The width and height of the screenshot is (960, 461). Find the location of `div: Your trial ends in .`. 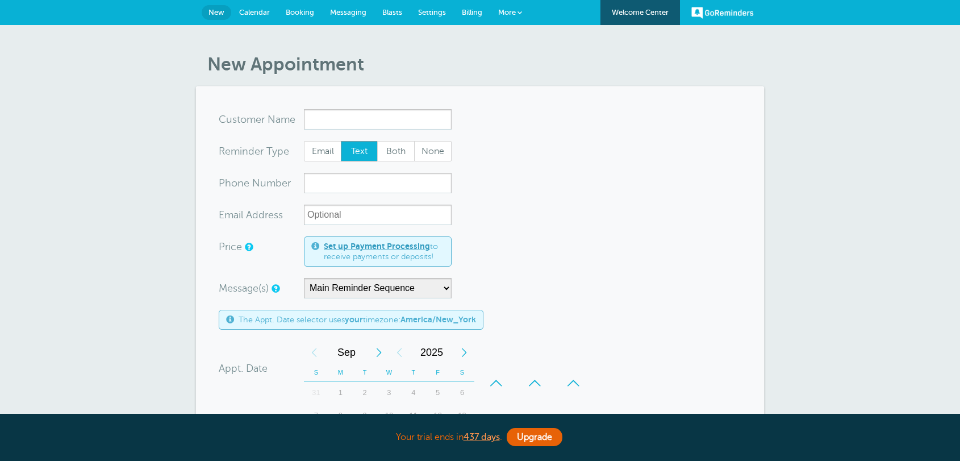

div: Your trial ends in . is located at coordinates (480, 437).